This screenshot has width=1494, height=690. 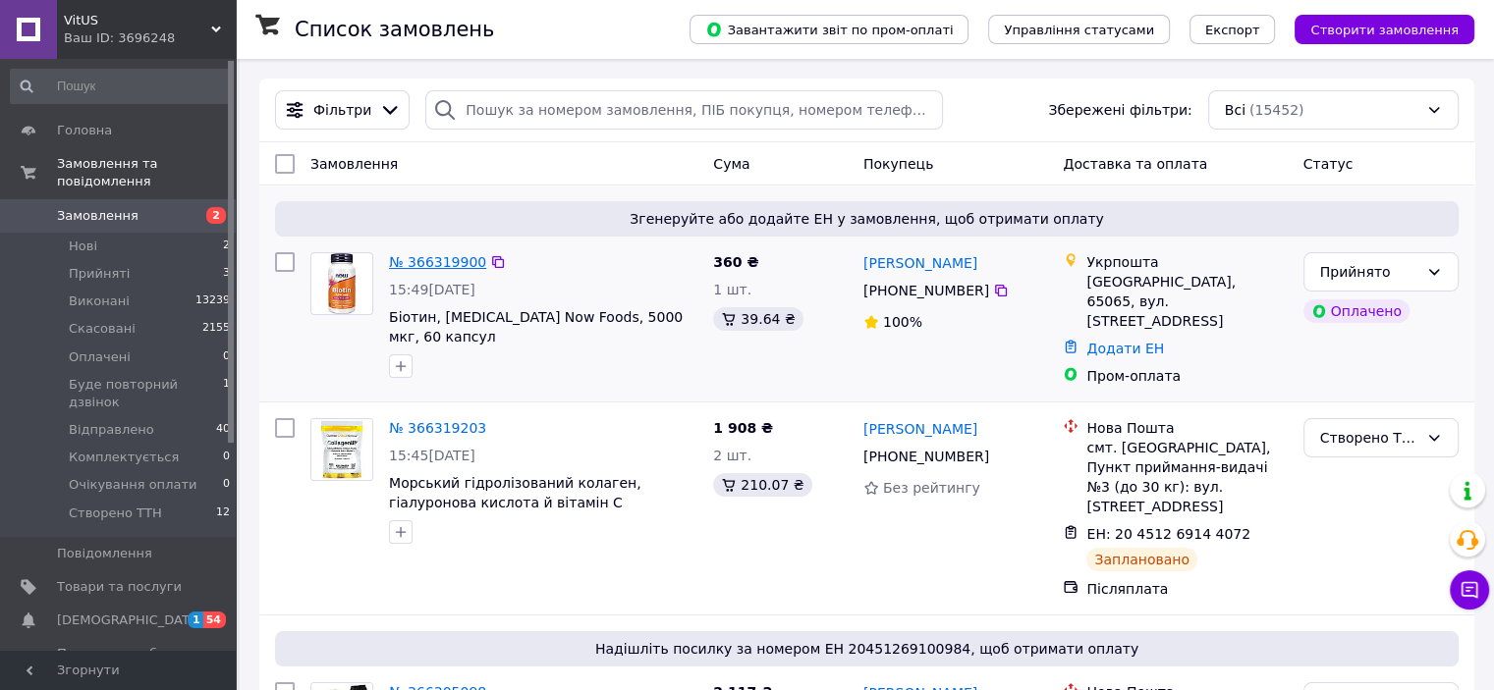 What do you see at coordinates (866, 649) in the screenshot?
I see `span: Надішліть посилку за номером ЕН 20451269100984, щоб отримати оплату` at bounding box center [866, 649].